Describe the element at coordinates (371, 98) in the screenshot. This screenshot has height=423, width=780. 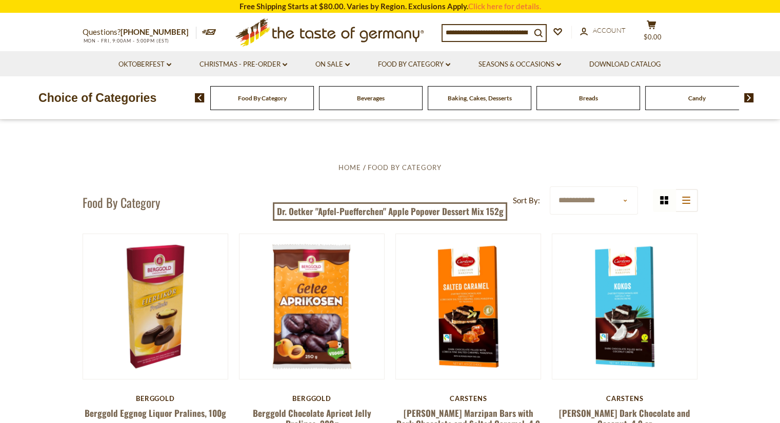
I see `a: Beverages` at that location.